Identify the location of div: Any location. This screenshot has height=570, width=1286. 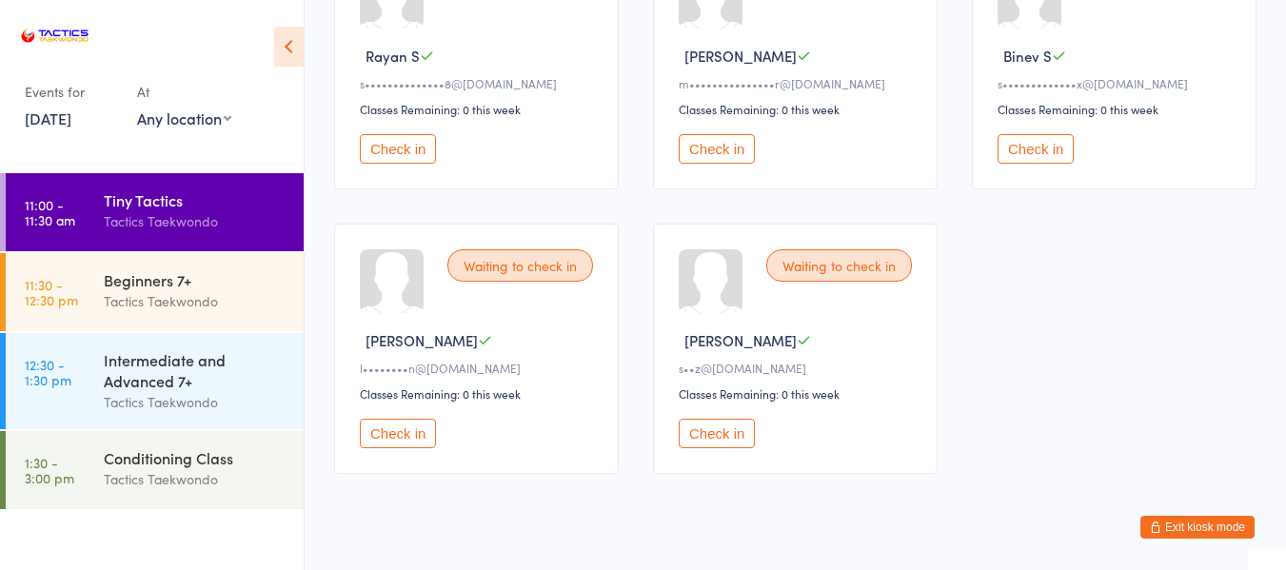
(184, 118).